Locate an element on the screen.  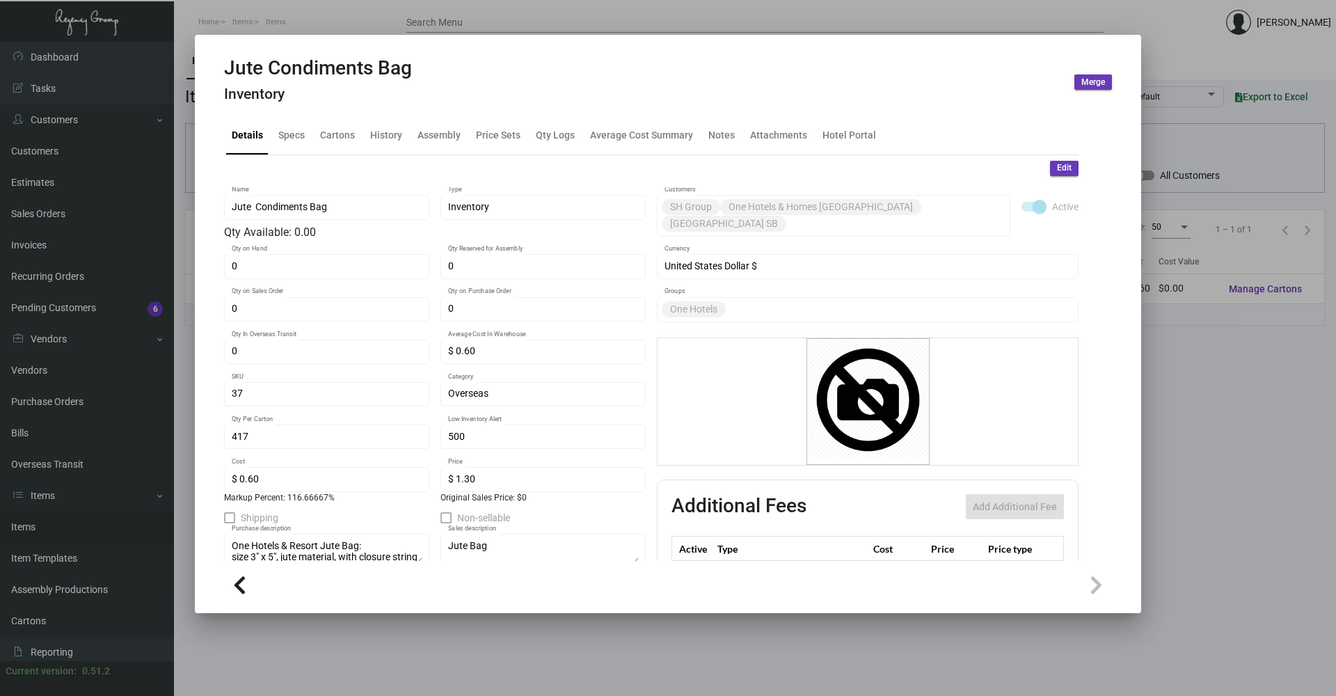
div: Qty Available: 0.00 is located at coordinates (435, 232).